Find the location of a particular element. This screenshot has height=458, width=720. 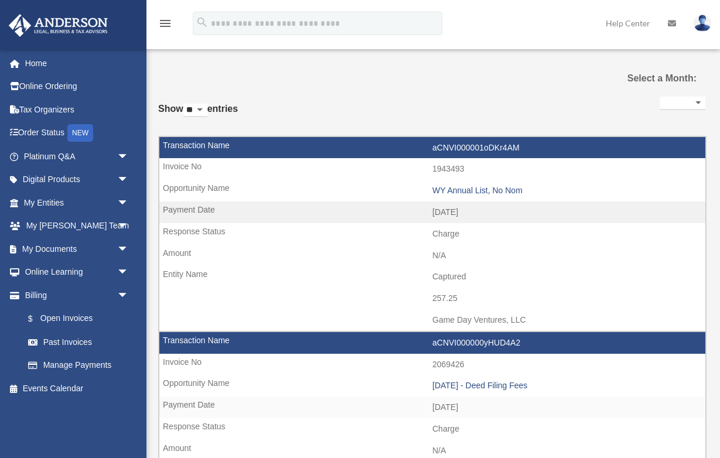

a: My Entitiesarrow_drop_down is located at coordinates (77, 203).